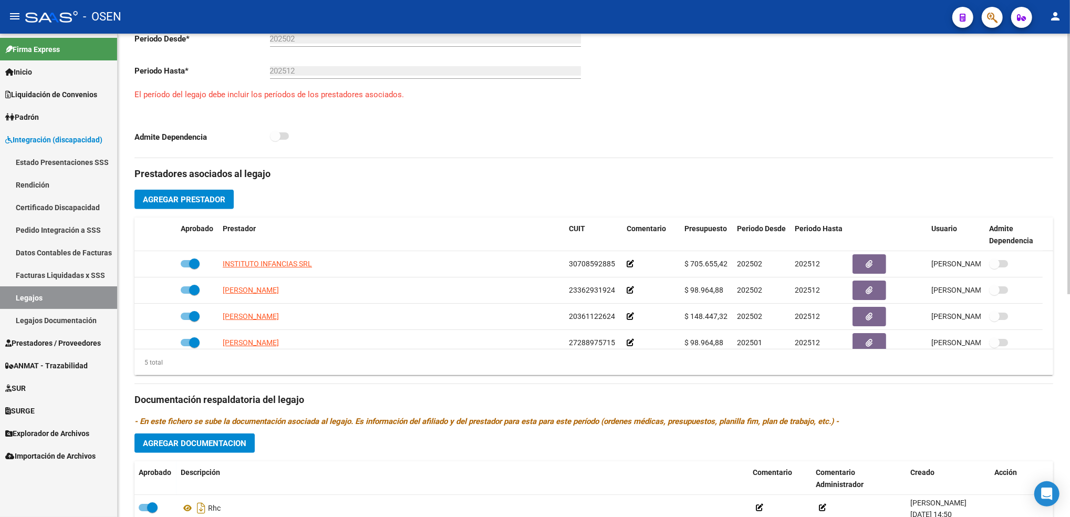  I want to click on p: Admite Dependencia, so click(202, 137).